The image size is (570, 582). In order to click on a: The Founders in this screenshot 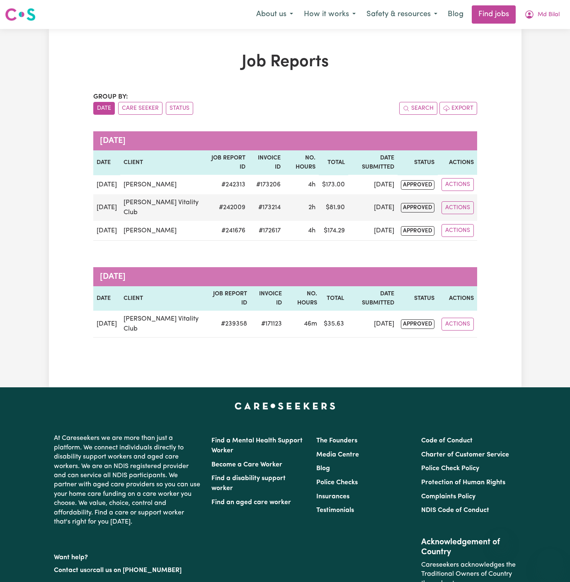, I will do `click(337, 441)`.